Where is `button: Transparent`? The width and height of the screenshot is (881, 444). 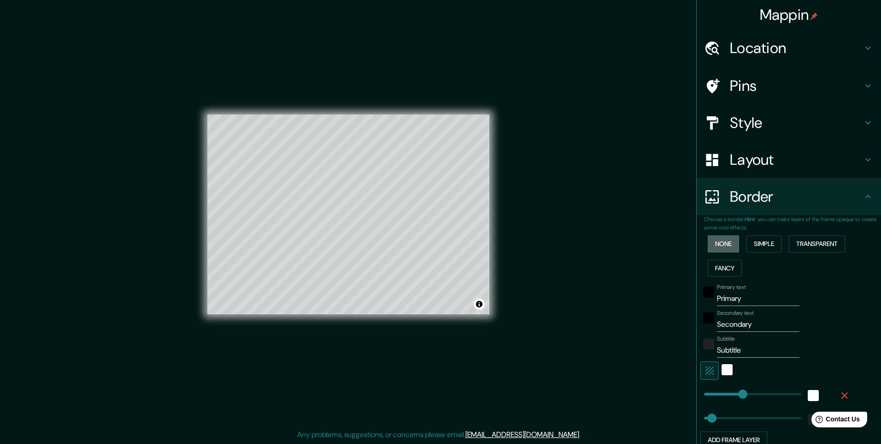
button: Transparent is located at coordinates (817, 243).